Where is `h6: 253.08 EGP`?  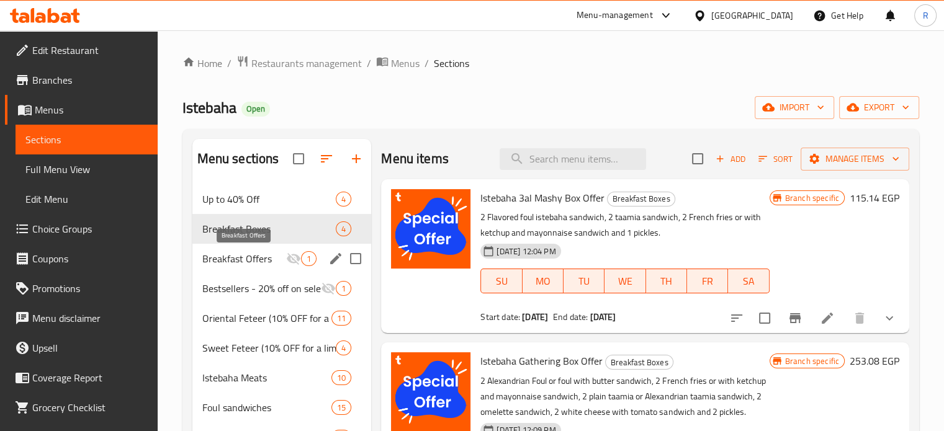
h6: 253.08 EGP is located at coordinates (874, 361).